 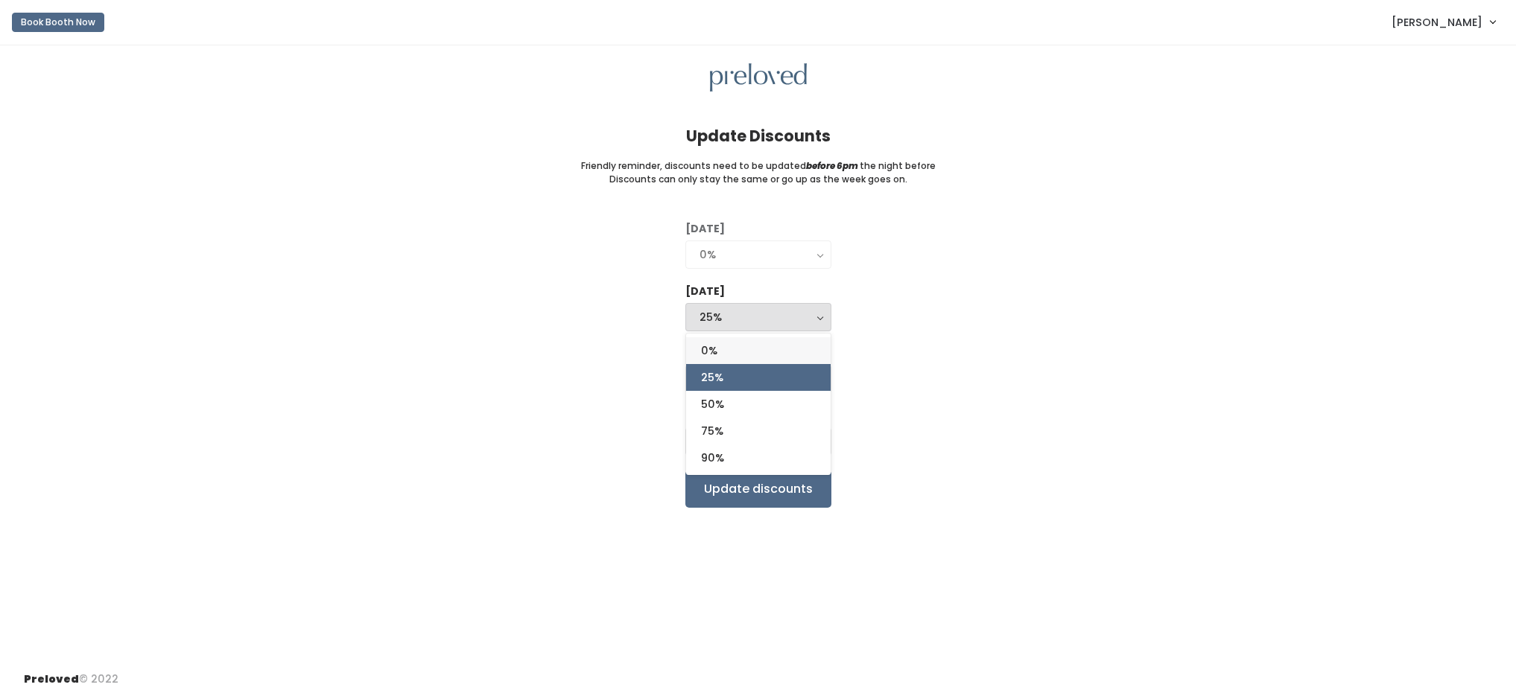 What do you see at coordinates (758, 317) in the screenshot?
I see `div: 25%` at bounding box center [758, 317].